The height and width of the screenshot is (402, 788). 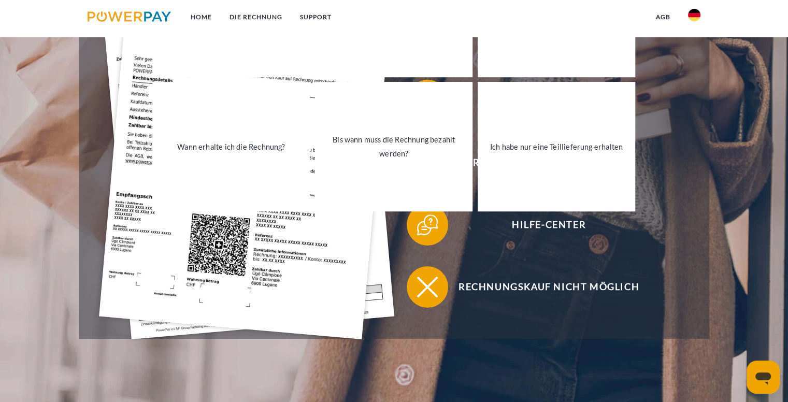 I want to click on div: Ich habe nur eine Teillieferung erhalten, so click(x=556, y=146).